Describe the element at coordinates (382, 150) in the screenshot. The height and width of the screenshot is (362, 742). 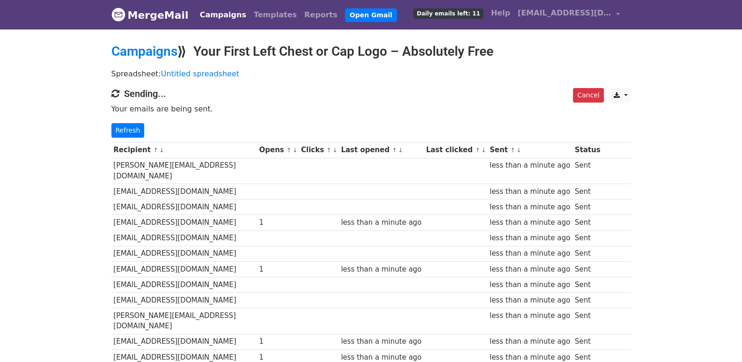
I see `th: Last opened` at that location.